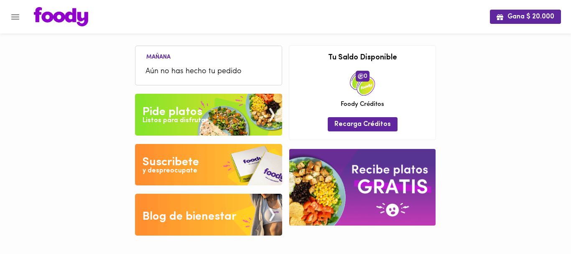 The width and height of the screenshot is (571, 254). What do you see at coordinates (15, 17) in the screenshot?
I see `button: Menu` at bounding box center [15, 17].